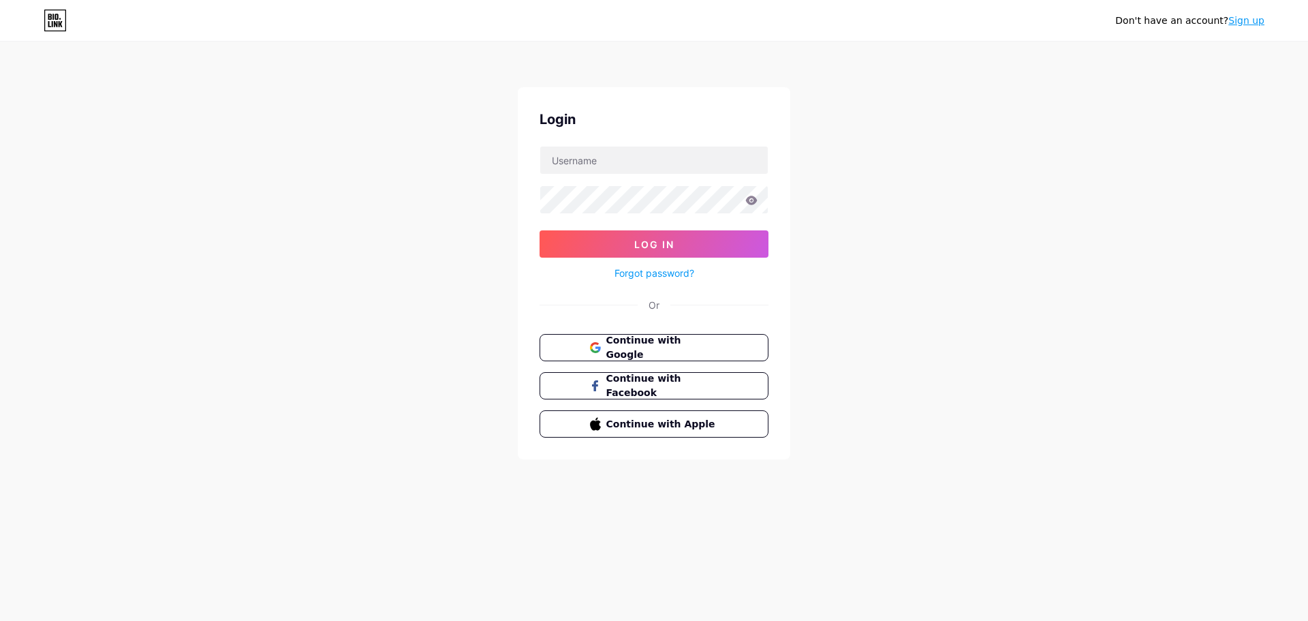 The image size is (1308, 621). What do you see at coordinates (654, 424) in the screenshot?
I see `button: Continue with Apple` at bounding box center [654, 424].